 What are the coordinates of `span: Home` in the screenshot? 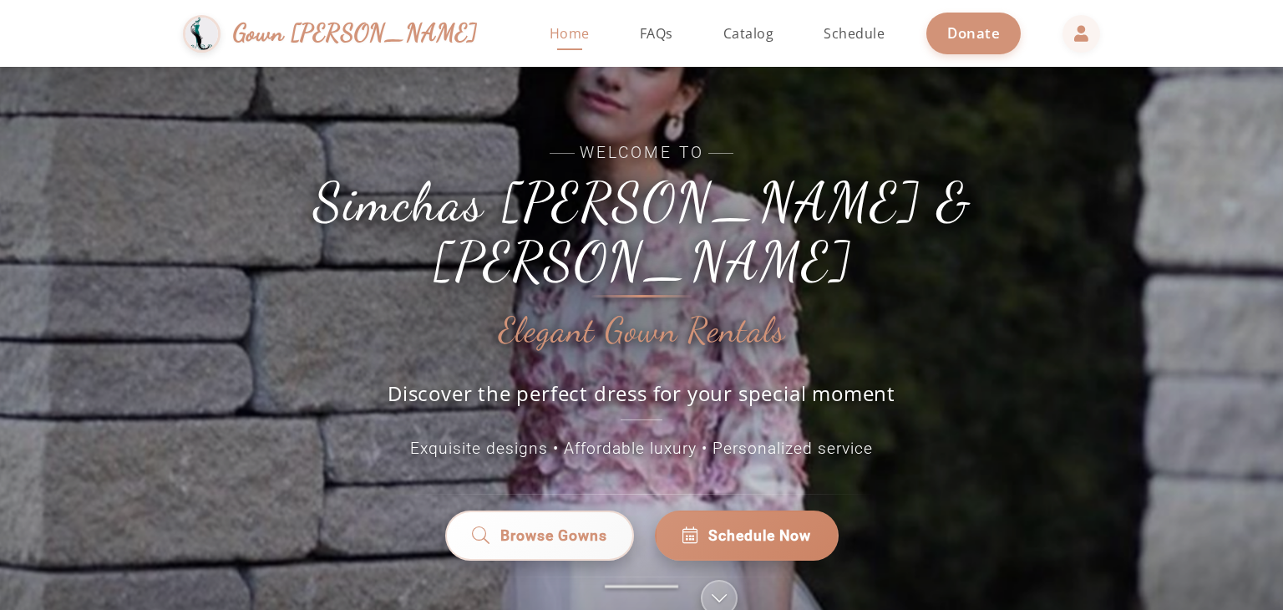 It's located at (570, 33).